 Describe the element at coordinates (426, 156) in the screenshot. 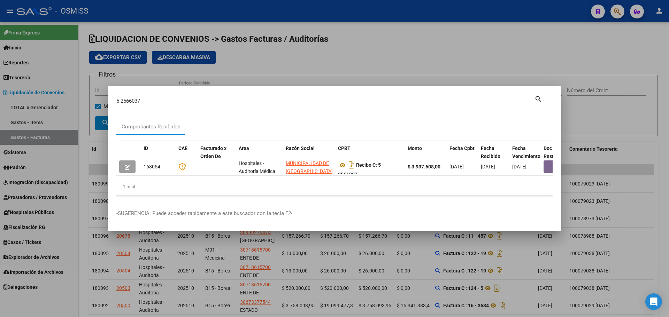

I see `datatable-header-cell: Monto` at that location.